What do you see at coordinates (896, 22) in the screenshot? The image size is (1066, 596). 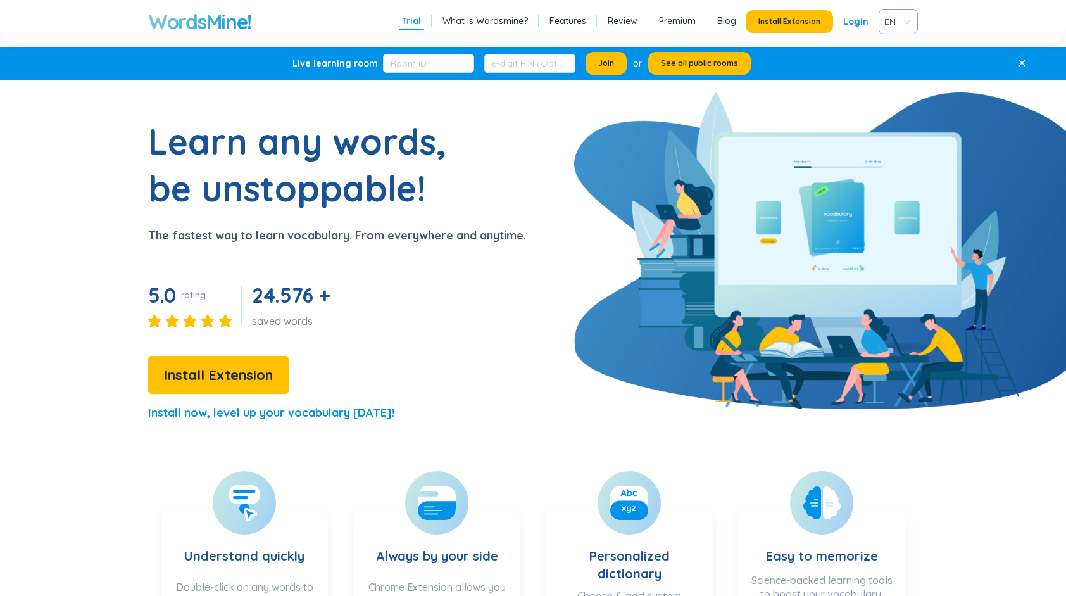 I see `span: VIE` at bounding box center [896, 22].